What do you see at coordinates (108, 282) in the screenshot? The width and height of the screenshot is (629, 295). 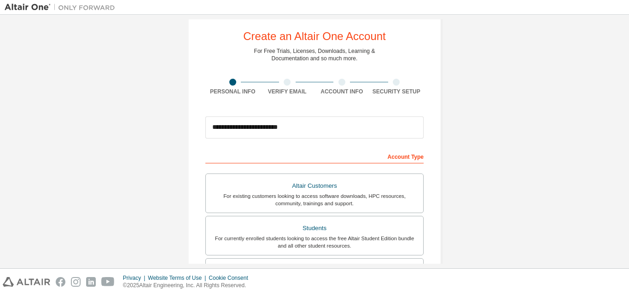 I see `img: youtube.svg` at bounding box center [108, 282].